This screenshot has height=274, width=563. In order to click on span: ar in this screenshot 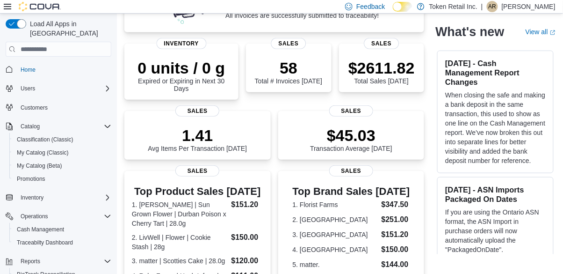, I will do `click(492, 7)`.